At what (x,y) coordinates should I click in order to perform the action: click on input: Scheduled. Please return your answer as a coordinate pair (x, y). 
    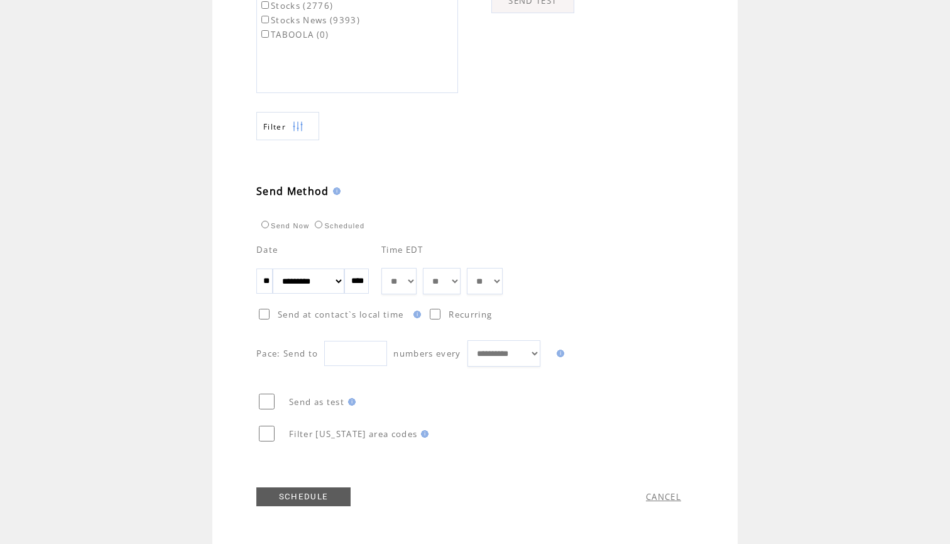
    Looking at the image, I should click on (319, 224).